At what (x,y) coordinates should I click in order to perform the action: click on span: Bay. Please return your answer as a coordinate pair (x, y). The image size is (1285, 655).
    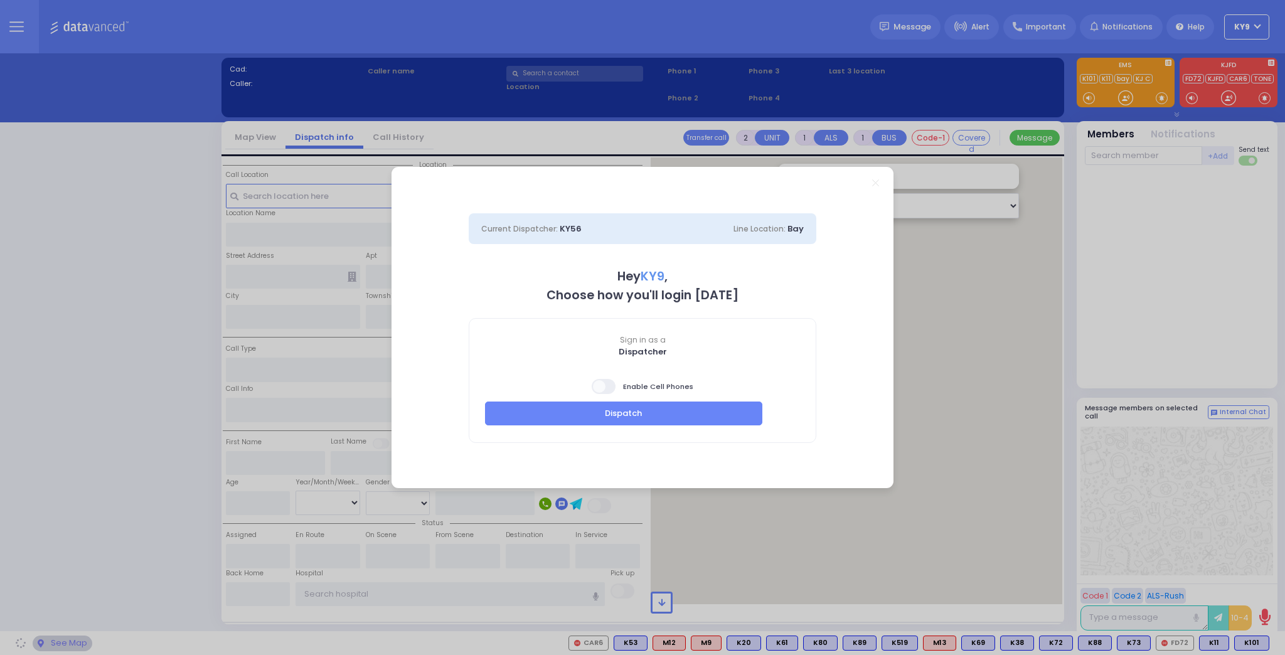
    Looking at the image, I should click on (796, 228).